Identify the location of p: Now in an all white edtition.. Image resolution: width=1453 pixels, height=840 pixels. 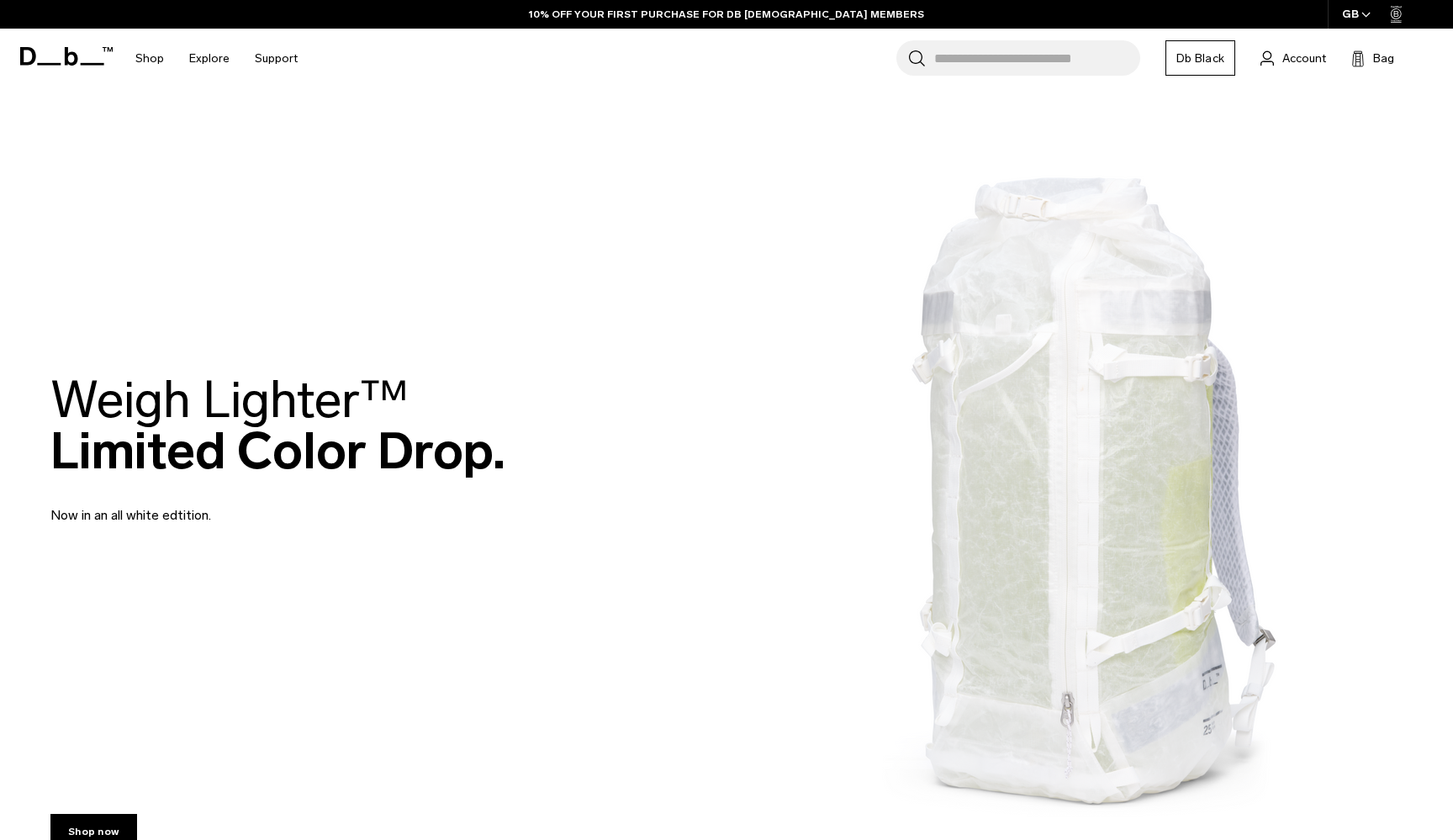
(252, 505).